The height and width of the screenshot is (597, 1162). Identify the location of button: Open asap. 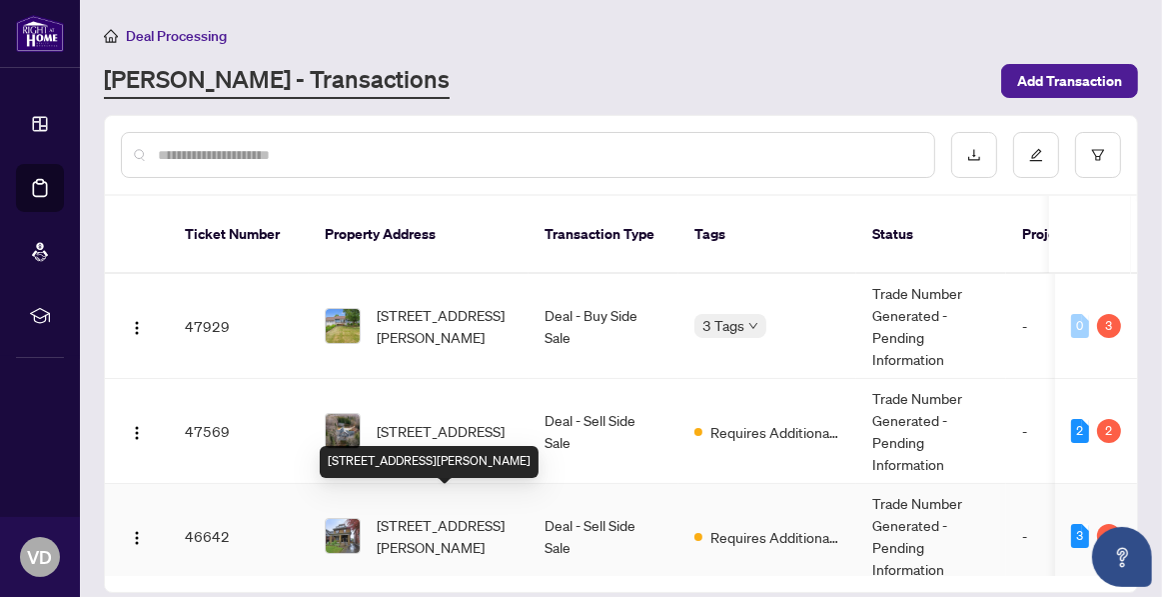
(1122, 557).